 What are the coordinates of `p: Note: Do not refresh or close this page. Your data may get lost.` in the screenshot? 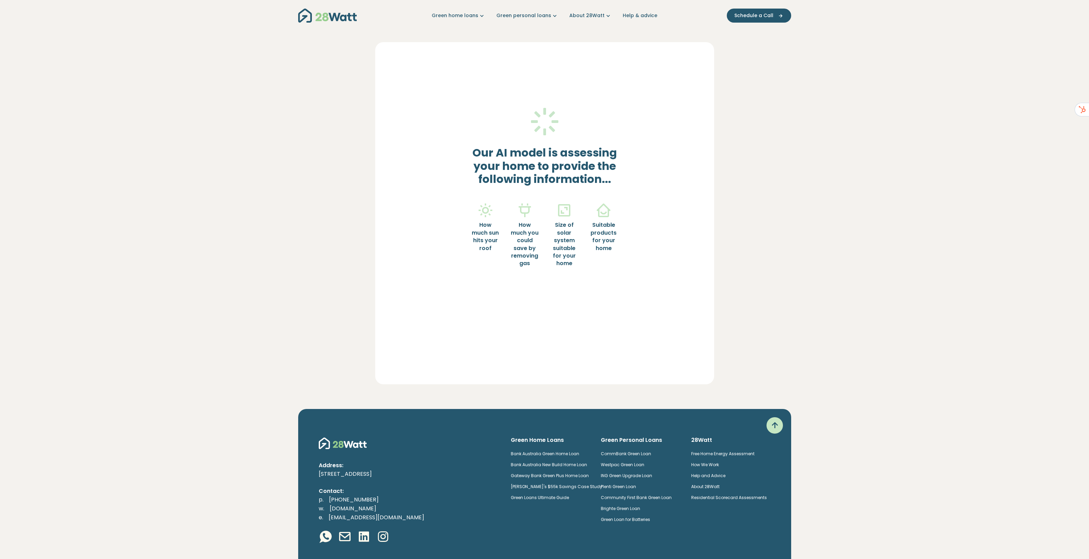 It's located at (545, 336).